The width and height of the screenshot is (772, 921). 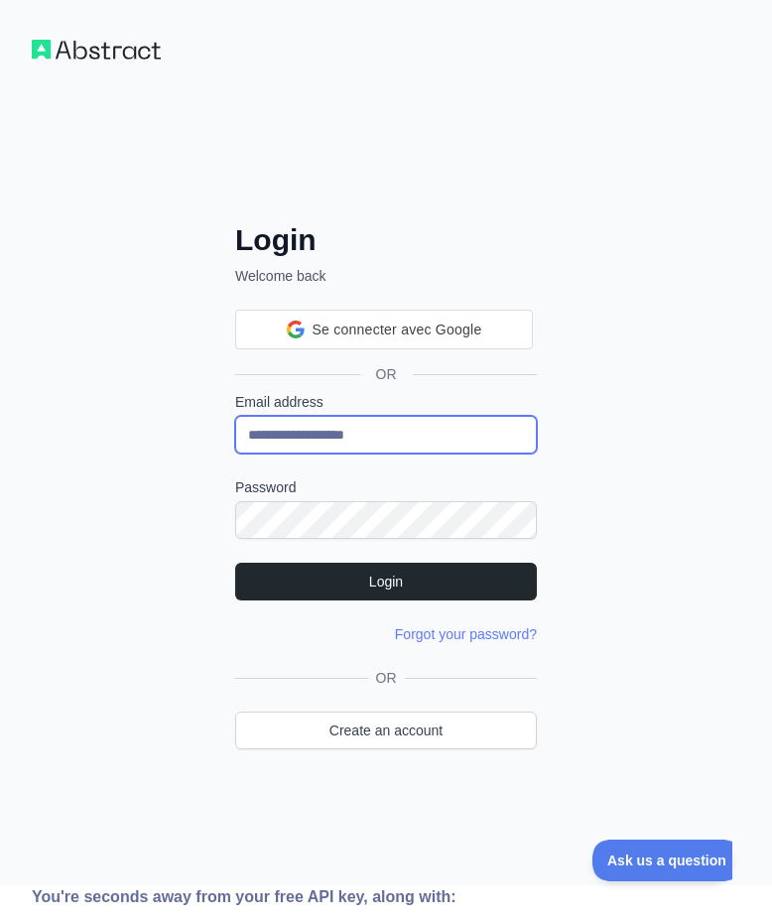 What do you see at coordinates (466, 634) in the screenshot?
I see `a: Forgot your password?` at bounding box center [466, 634].